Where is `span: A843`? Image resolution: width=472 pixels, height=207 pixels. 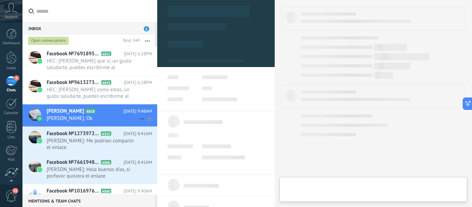 span: A843 is located at coordinates (106, 82).